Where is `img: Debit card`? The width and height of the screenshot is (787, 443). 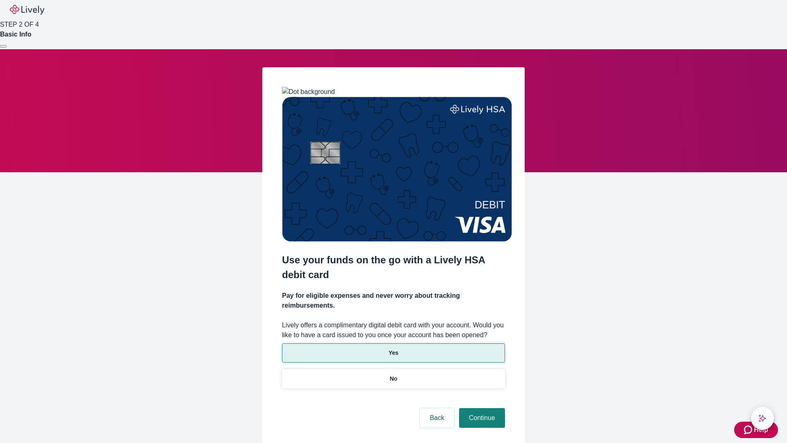
img: Debit card is located at coordinates (397, 169).